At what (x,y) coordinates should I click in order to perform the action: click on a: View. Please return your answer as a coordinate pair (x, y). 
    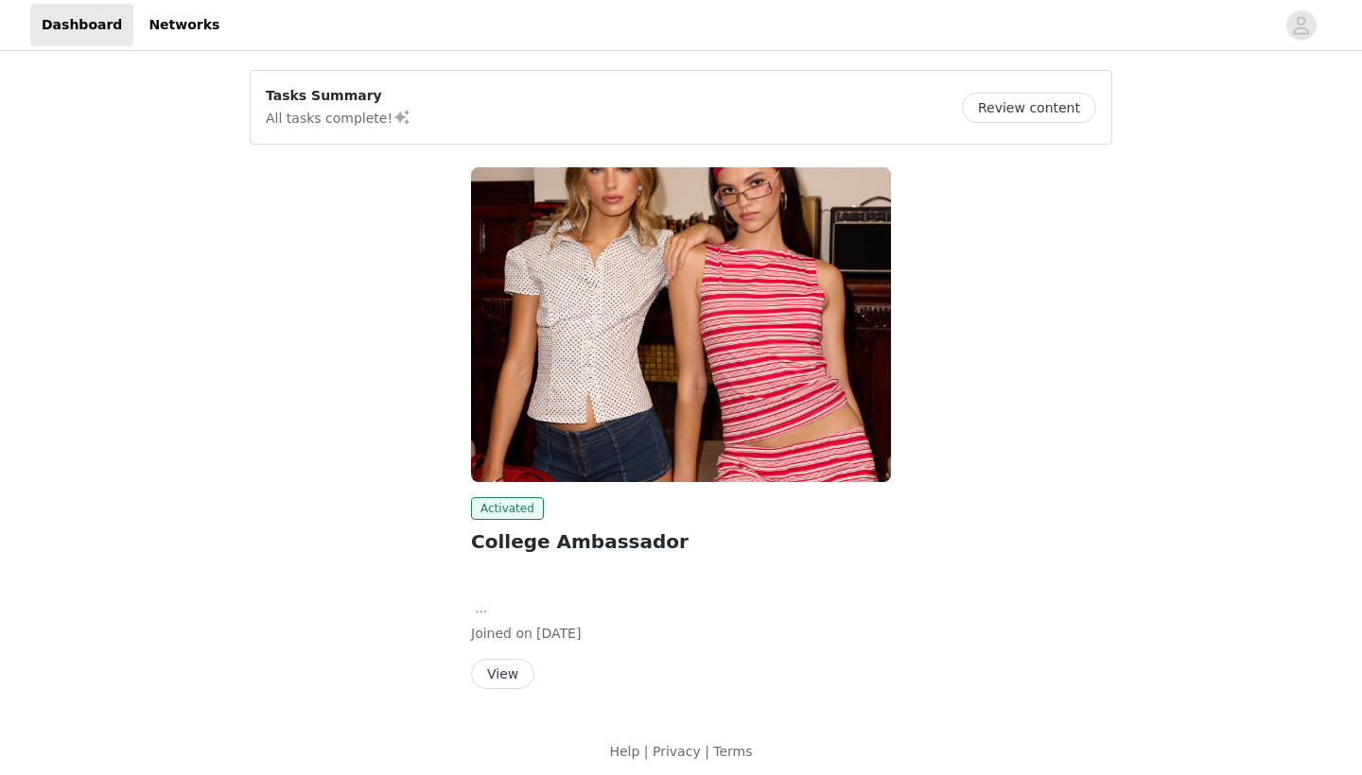
    Looking at the image, I should click on (502, 674).